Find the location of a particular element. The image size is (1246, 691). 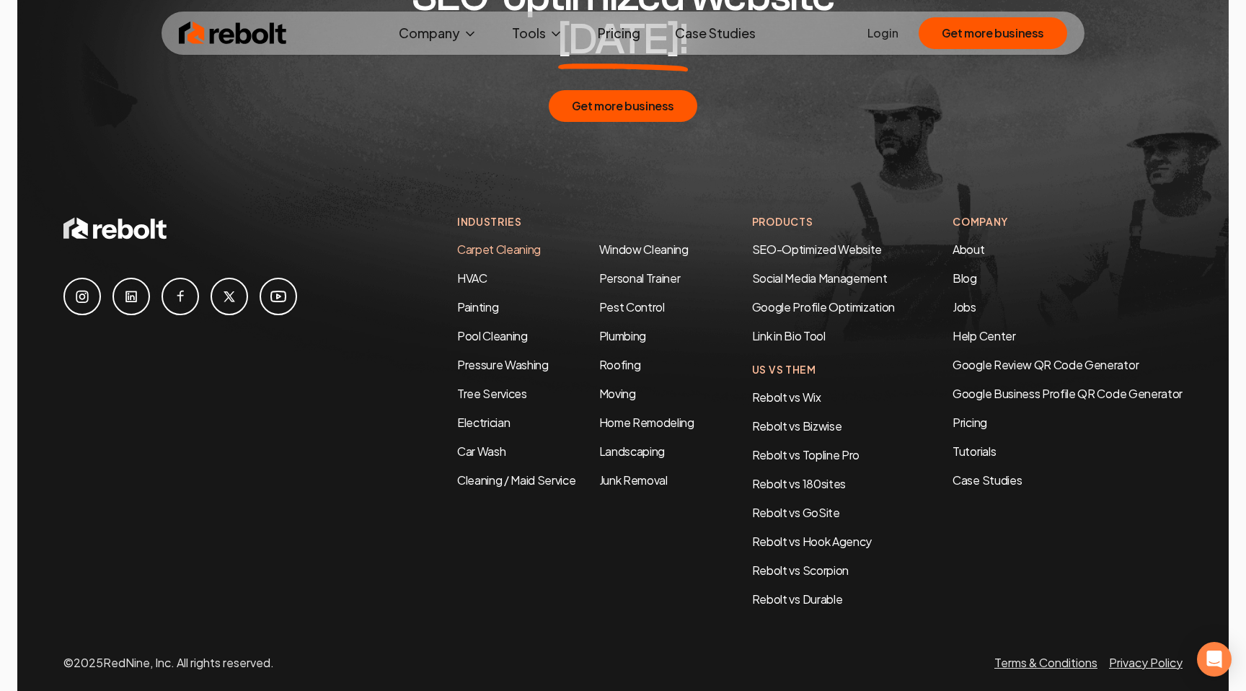

h4: Industries is located at coordinates (576, 221).